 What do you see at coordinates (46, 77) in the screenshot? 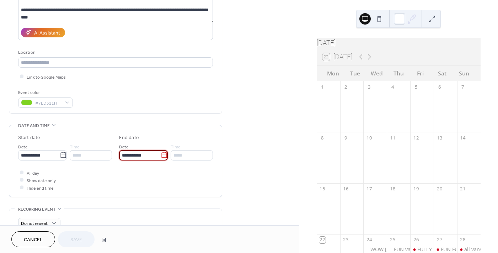
I see `span: Link to Google Maps` at bounding box center [46, 77].